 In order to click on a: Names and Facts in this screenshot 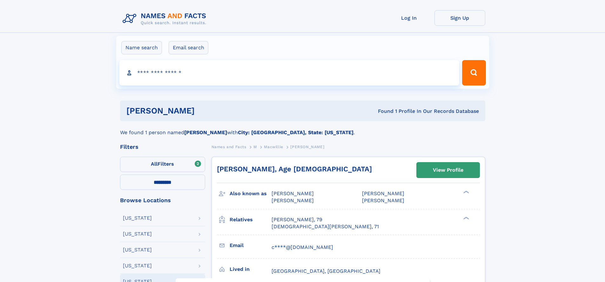, I will do `click(229, 146)`.